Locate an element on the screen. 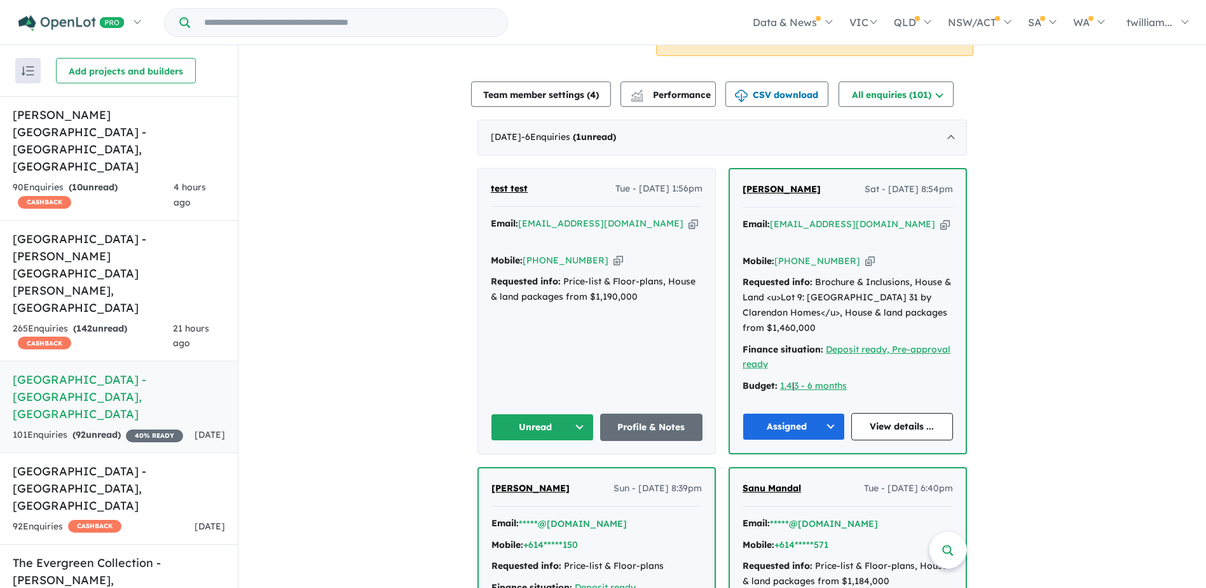 This screenshot has width=1206, height=588. button: Unread is located at coordinates (542, 427).